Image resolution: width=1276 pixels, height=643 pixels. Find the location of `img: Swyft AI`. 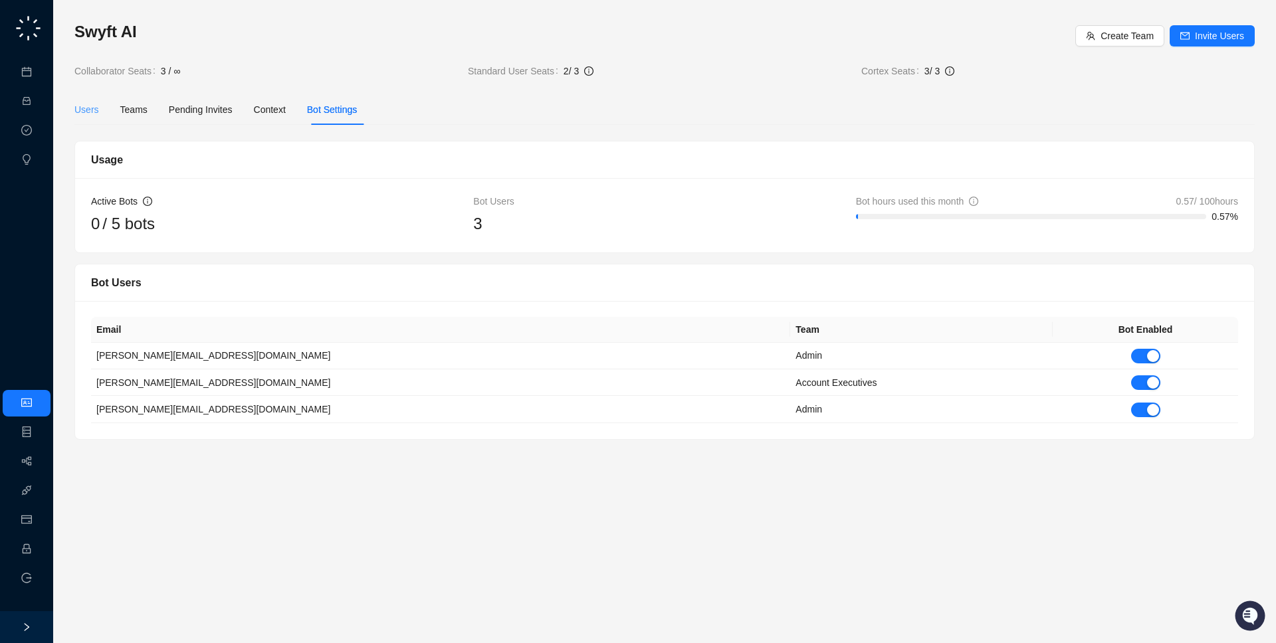

img: Swyft AI is located at coordinates (27, 27).